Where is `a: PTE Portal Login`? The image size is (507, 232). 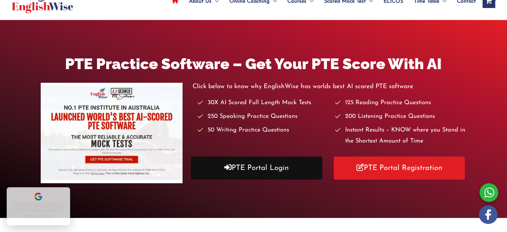
a: PTE Portal Login is located at coordinates (257, 168).